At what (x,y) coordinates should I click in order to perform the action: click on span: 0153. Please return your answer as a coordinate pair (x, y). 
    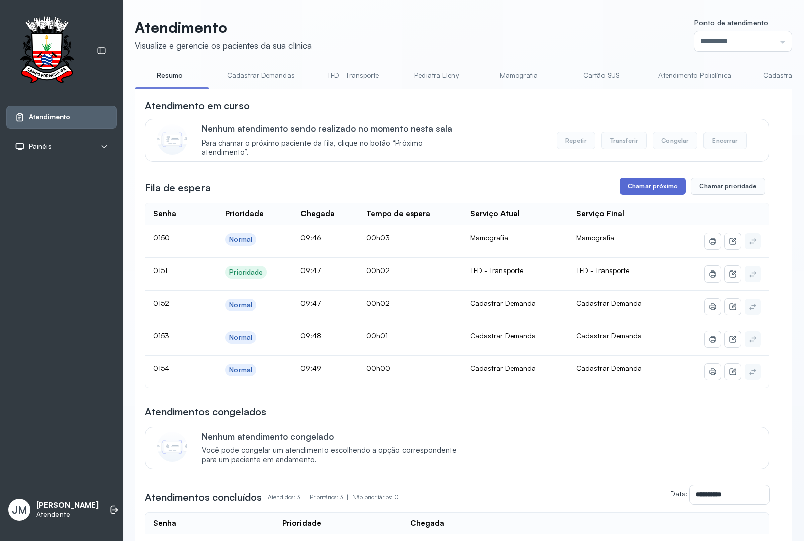
    Looking at the image, I should click on (161, 336).